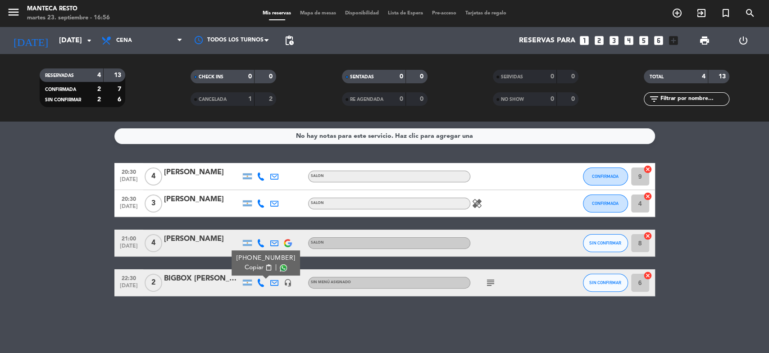 This screenshot has width=769, height=353. I want to click on i: arrow_drop_down, so click(89, 41).